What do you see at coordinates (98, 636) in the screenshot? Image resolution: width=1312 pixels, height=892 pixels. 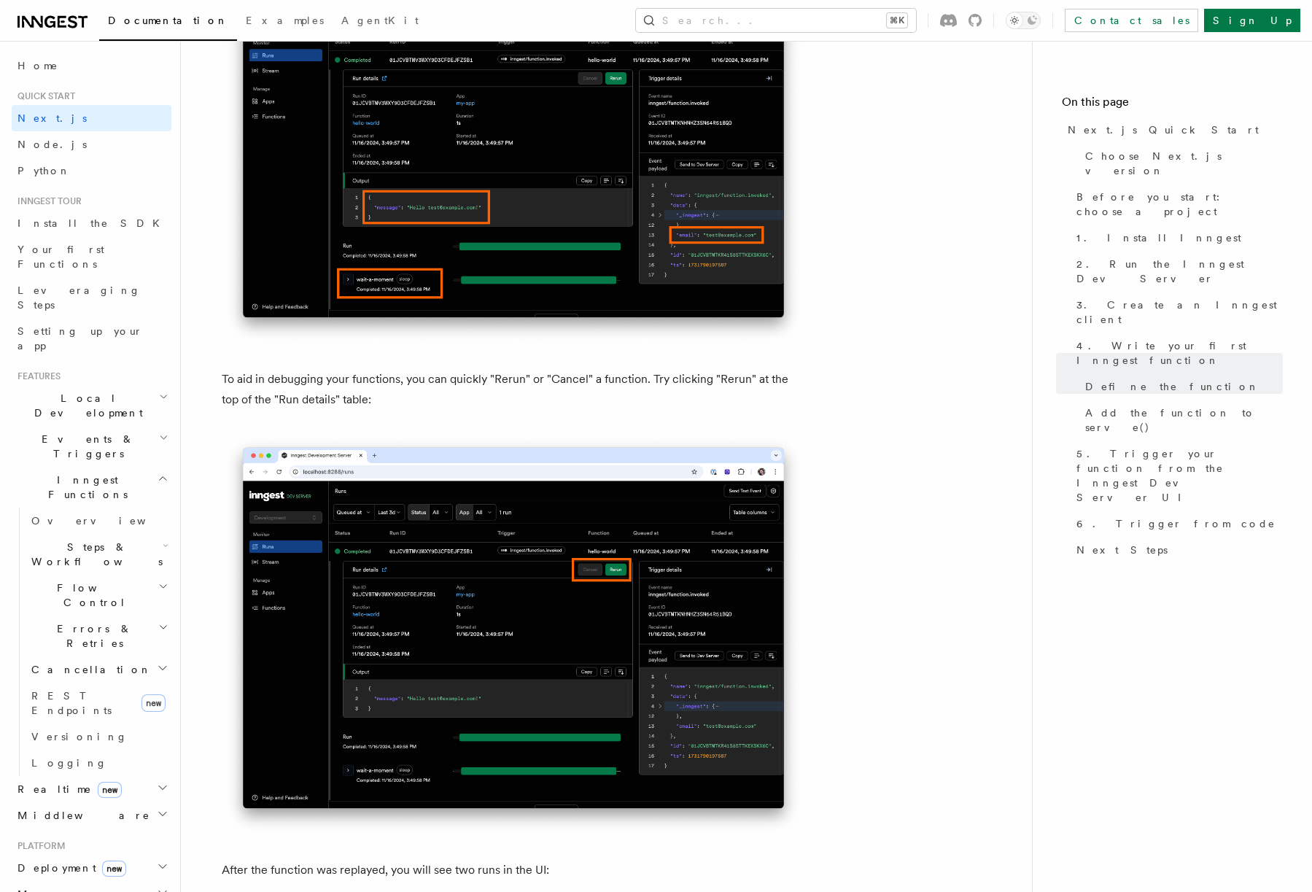 I see `button: Errors & Retries` at bounding box center [98, 636].